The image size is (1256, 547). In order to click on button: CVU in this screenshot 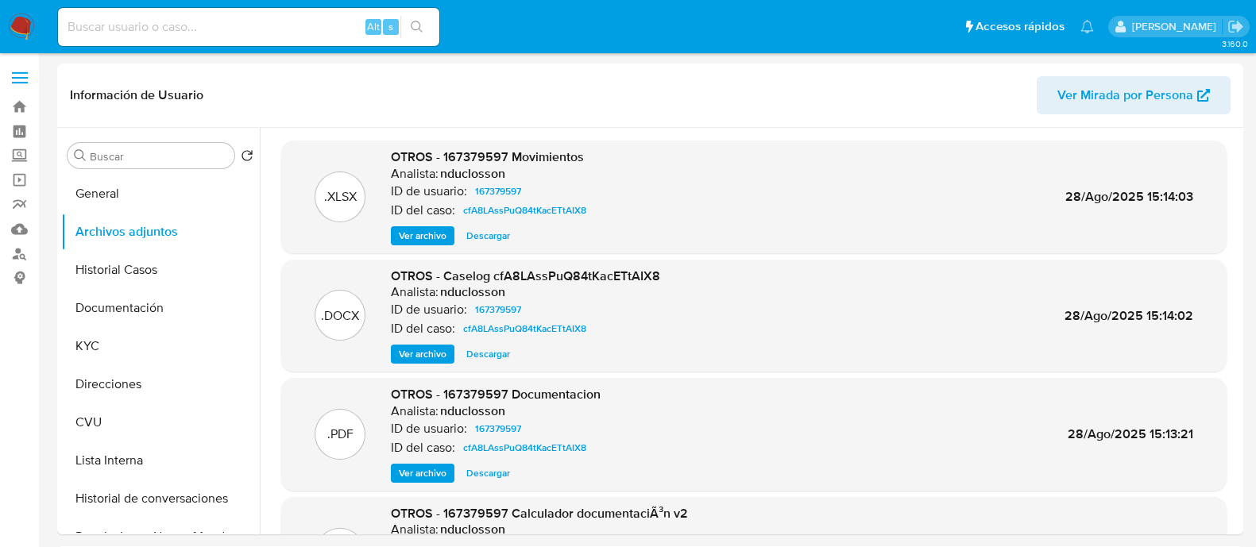, I will do `click(160, 423)`.